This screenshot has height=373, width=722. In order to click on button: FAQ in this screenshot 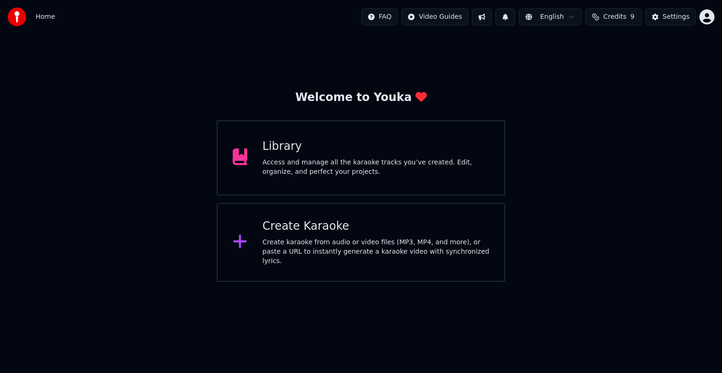, I will do `click(379, 17)`.